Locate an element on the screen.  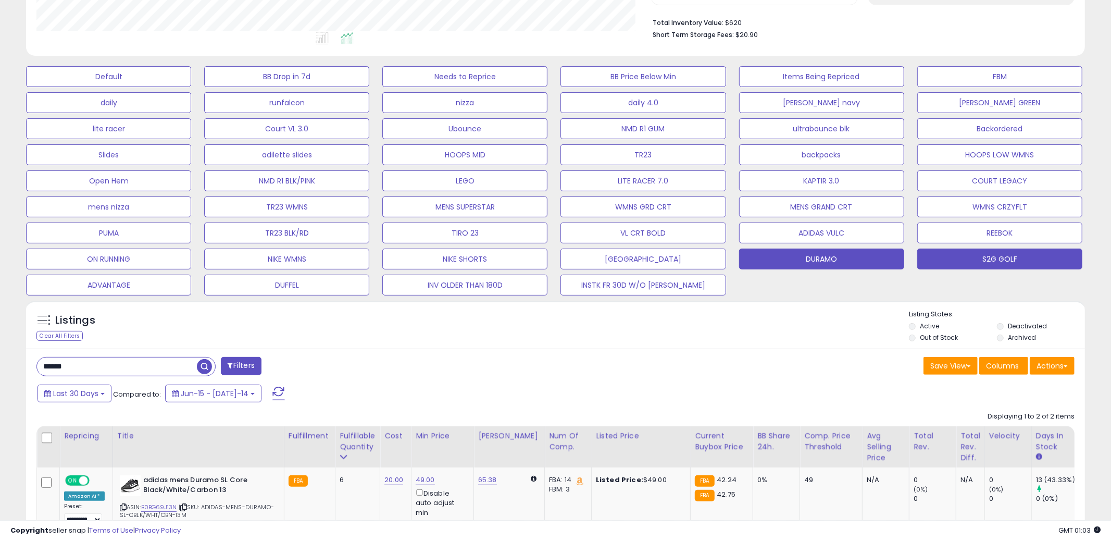
label: Out of Stock is located at coordinates (939, 337).